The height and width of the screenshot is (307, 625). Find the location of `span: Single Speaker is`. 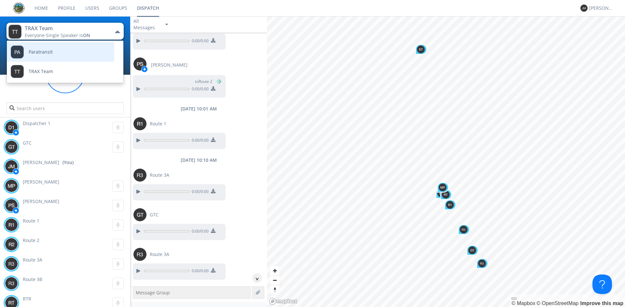

span: Single Speaker is is located at coordinates (68, 35).